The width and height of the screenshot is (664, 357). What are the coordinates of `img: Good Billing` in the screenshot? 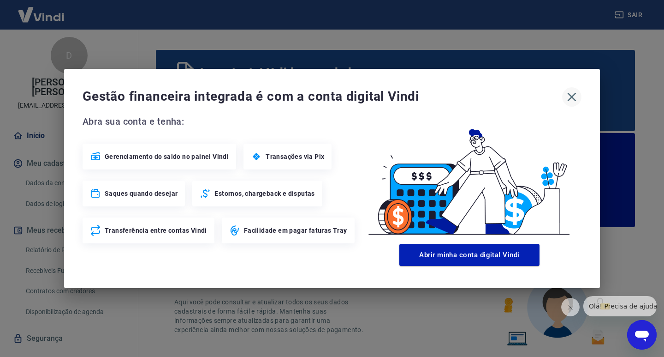 It's located at (470, 177).